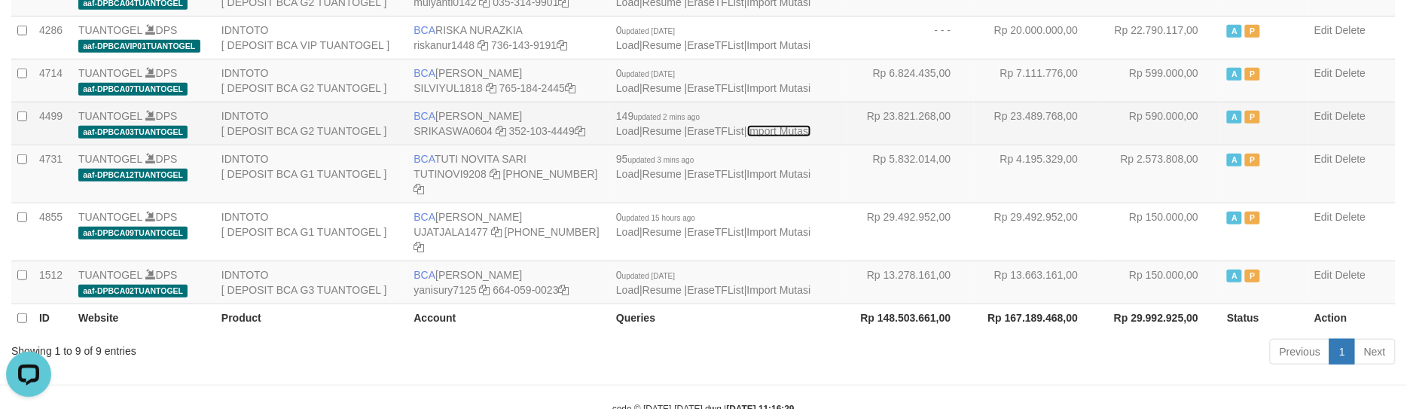  What do you see at coordinates (453, 131) in the screenshot?
I see `a: SRIKASWA0604` at bounding box center [453, 131].